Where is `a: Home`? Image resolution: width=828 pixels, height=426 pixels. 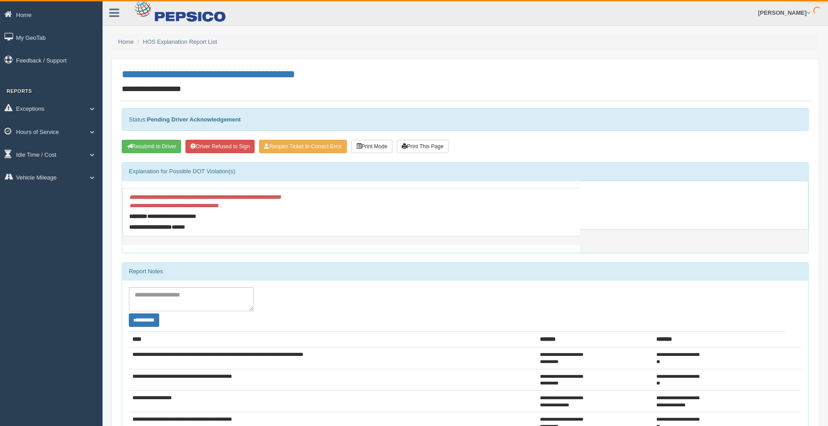 a: Home is located at coordinates (126, 41).